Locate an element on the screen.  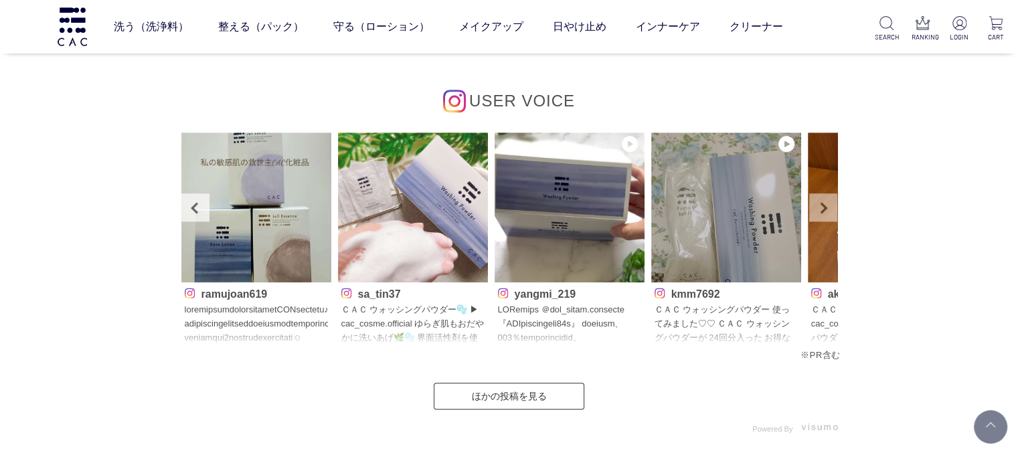
p: ＣＡＣ ウォッシングパウダー 使ってみました♡♡ ＣＡＣ ウォッシングパウダーが 24回分入った お得なトライアルセットが 今なら９８０円で 購入できちゃいます^_^ もこもこーで 泡がすごくて... is located at coordinates (726, 325).